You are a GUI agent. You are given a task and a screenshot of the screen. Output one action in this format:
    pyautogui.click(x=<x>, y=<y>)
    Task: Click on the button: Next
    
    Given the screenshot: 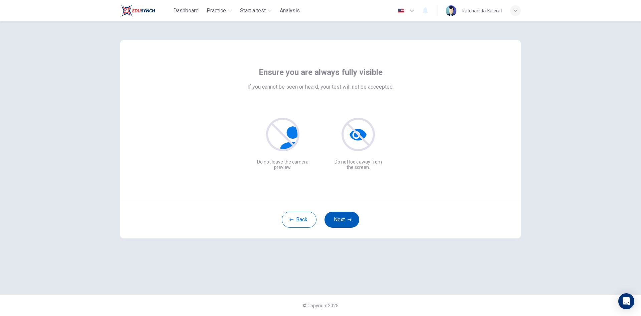 What is the action you would take?
    pyautogui.click(x=342, y=219)
    